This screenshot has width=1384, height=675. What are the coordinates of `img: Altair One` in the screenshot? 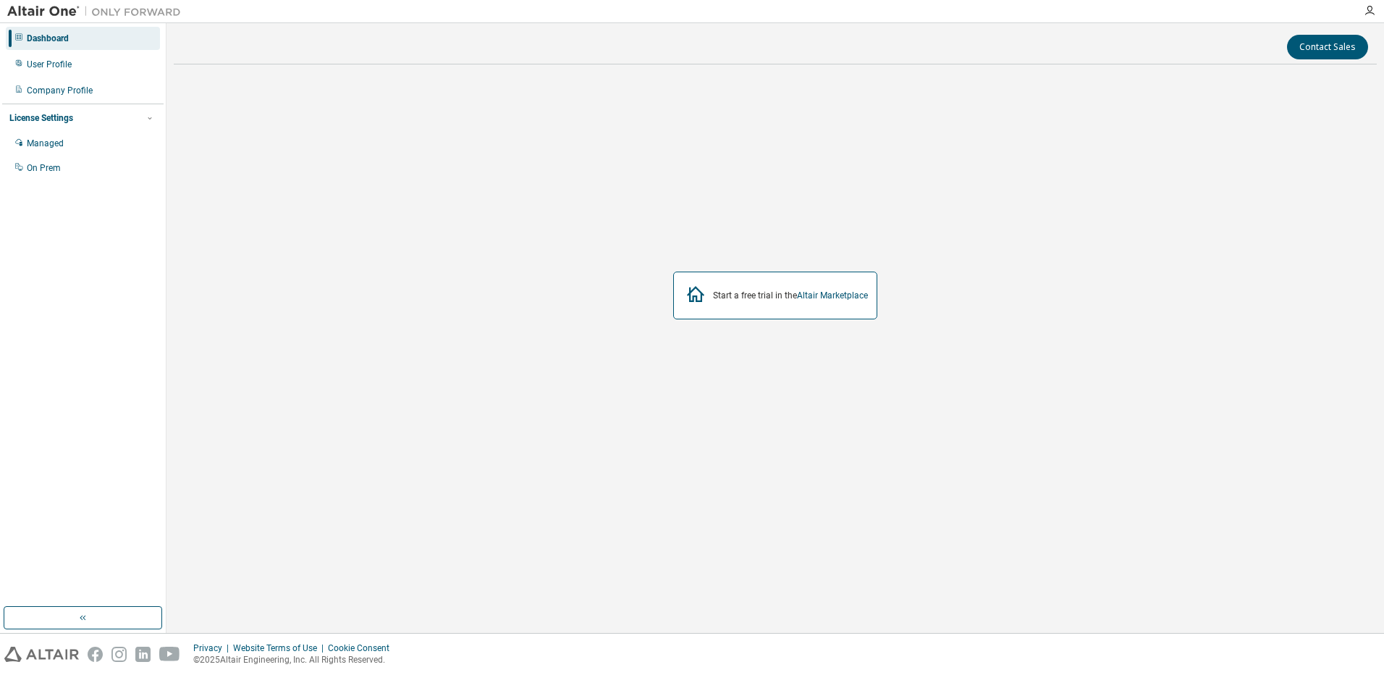 It's located at (98, 12).